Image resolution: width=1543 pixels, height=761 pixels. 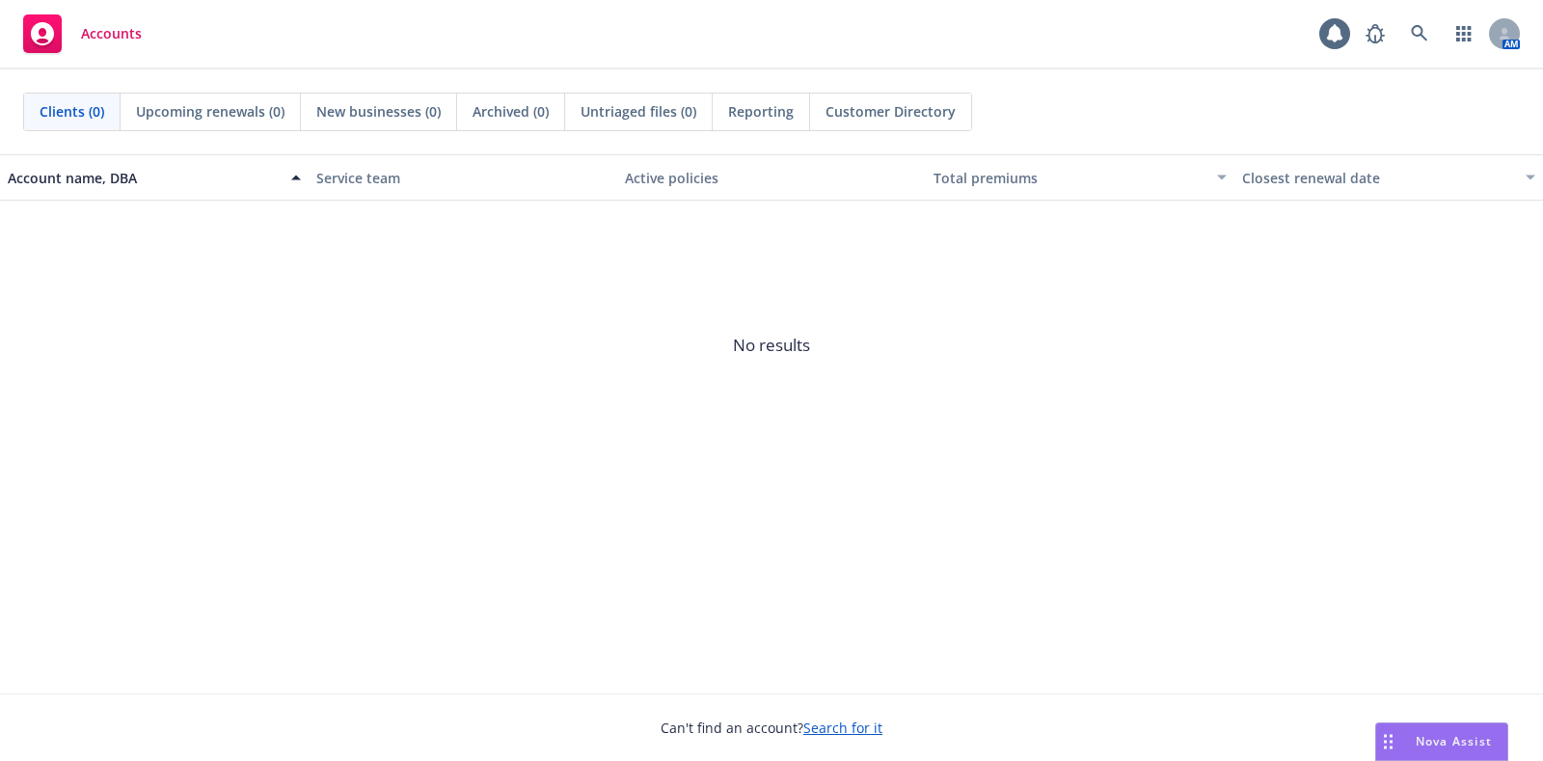 What do you see at coordinates (1453, 741) in the screenshot?
I see `span: Nova Assist` at bounding box center [1453, 741].